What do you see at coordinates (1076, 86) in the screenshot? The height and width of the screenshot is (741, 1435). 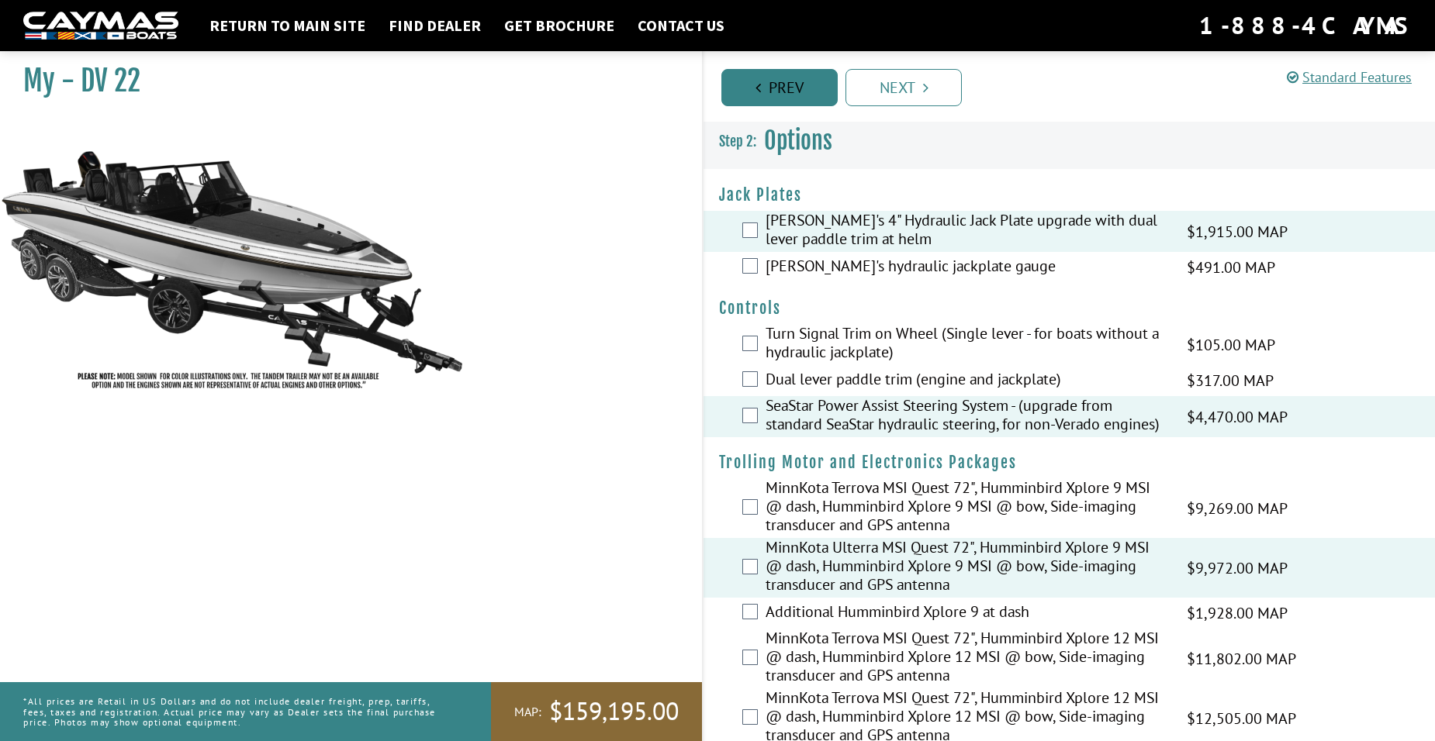 I see `ul: Pagination` at bounding box center [1076, 86].